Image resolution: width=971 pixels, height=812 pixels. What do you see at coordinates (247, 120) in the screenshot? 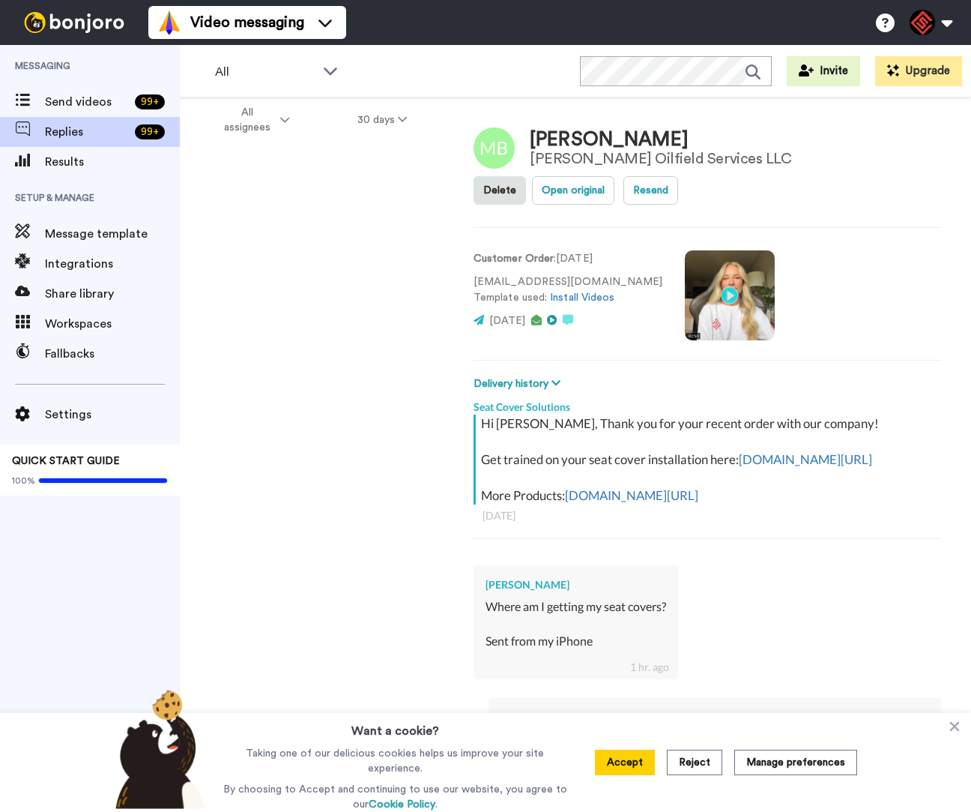
I see `span: All assignees` at bounding box center [247, 120].